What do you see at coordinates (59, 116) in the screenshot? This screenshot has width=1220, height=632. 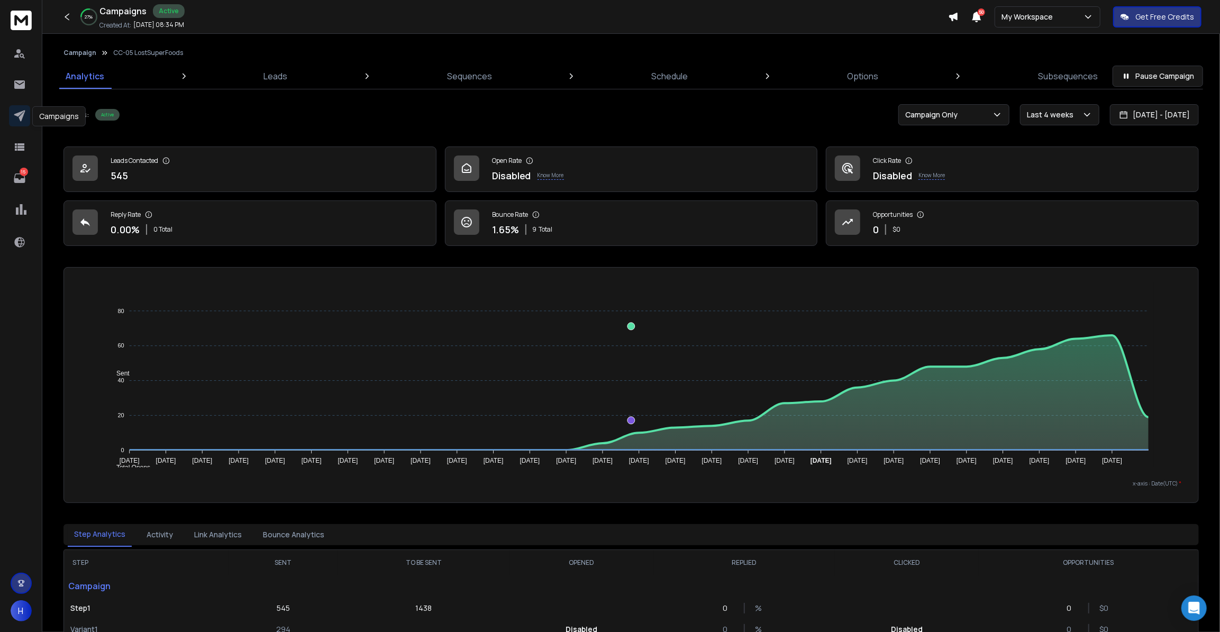 I see `div: Campaigns` at bounding box center [59, 116].